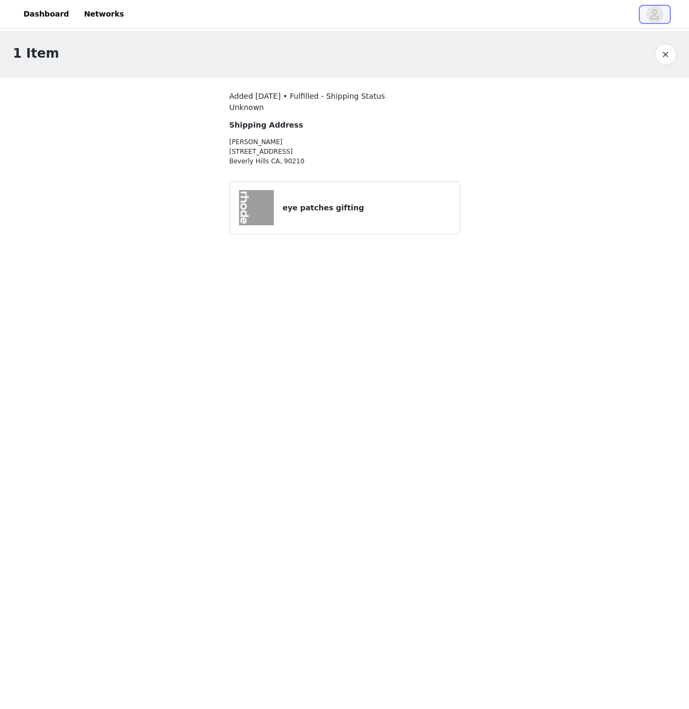 The image size is (689, 709). I want to click on a: Dashboard, so click(46, 14).